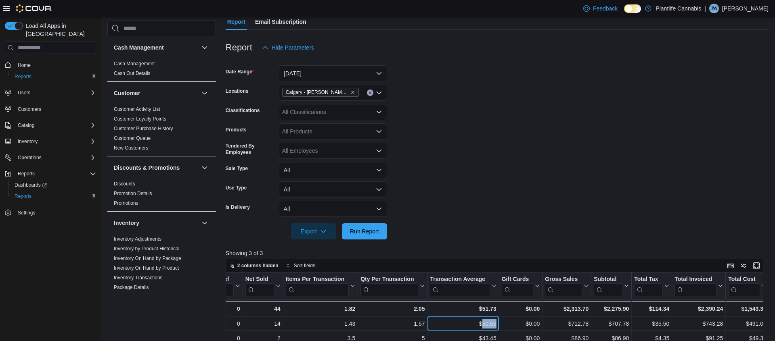  What do you see at coordinates (651, 324) in the screenshot?
I see `div: $35.50` at bounding box center [651, 324].